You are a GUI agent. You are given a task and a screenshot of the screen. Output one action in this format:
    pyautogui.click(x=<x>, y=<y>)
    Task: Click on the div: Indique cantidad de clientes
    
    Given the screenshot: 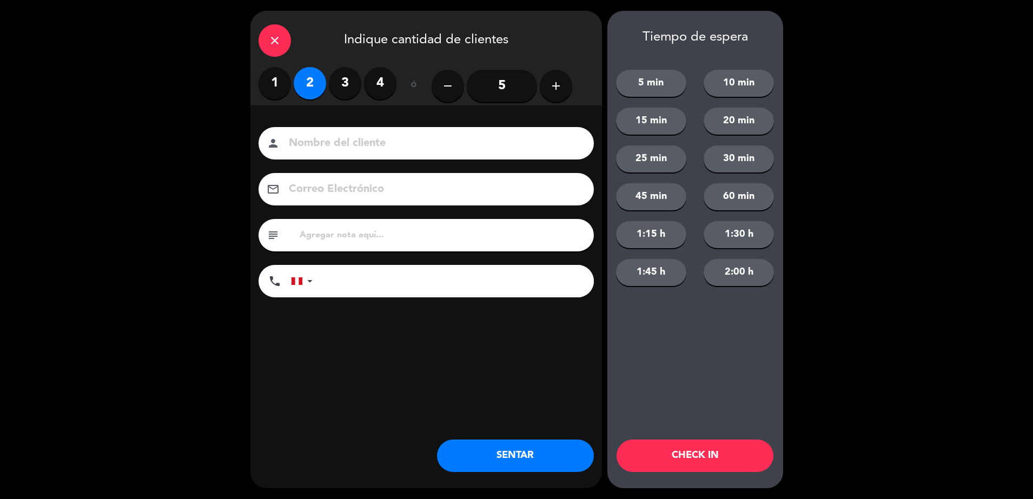 What is the action you would take?
    pyautogui.click(x=426, y=39)
    